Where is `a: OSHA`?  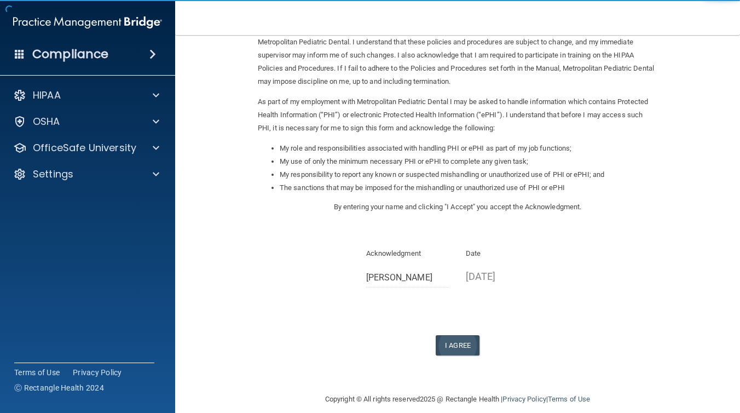
a: OSHA is located at coordinates (86, 122).